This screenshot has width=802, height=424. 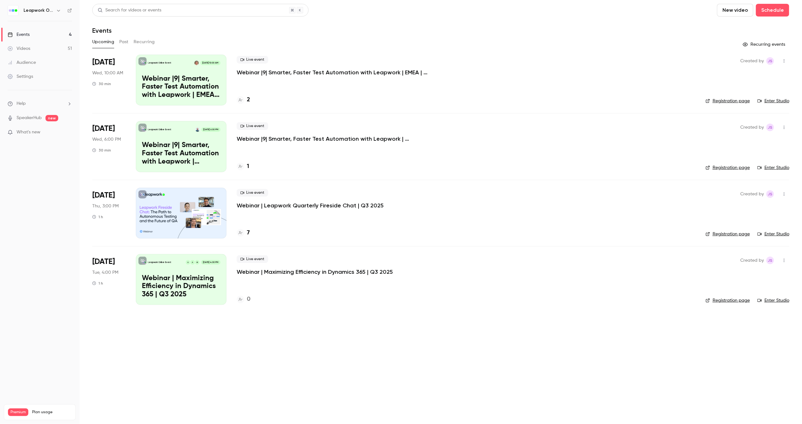 What do you see at coordinates (103, 42) in the screenshot?
I see `button: Upcoming` at bounding box center [103, 42].